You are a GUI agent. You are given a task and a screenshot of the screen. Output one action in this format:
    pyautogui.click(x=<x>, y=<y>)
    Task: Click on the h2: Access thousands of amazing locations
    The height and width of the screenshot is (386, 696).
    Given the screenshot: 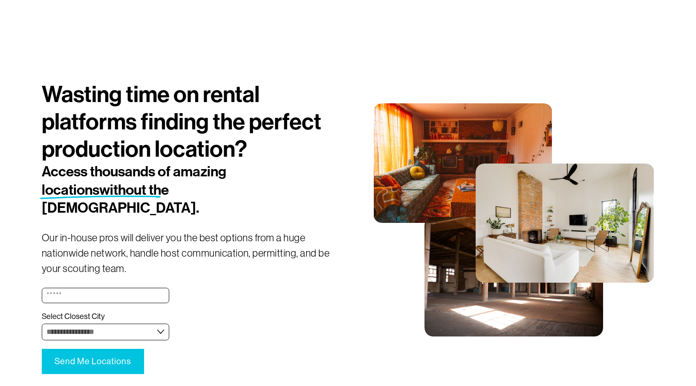 What is the action you would take?
    pyautogui.click(x=169, y=189)
    